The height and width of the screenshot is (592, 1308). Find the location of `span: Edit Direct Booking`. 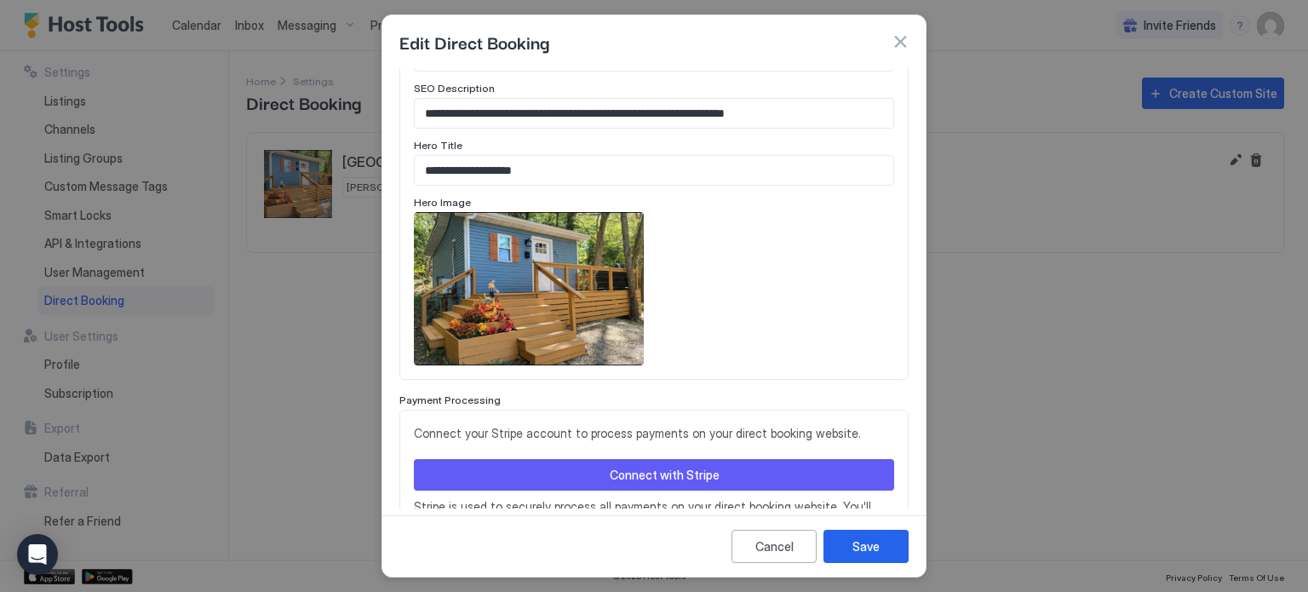

span: Edit Direct Booking is located at coordinates (474, 42).